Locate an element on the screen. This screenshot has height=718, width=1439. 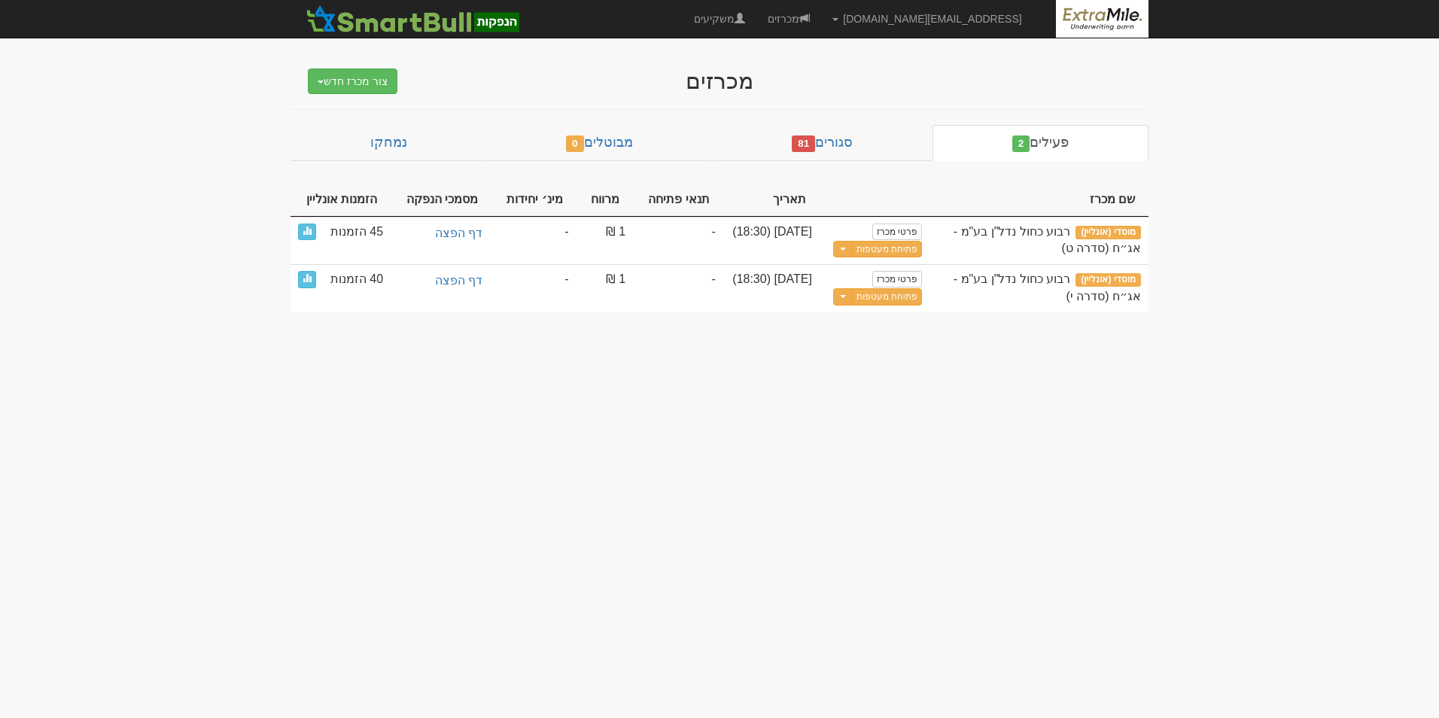
span: רבוע כחול נדל"ן בע"מ - אג״ח (סדרה י) is located at coordinates (1047, 288).